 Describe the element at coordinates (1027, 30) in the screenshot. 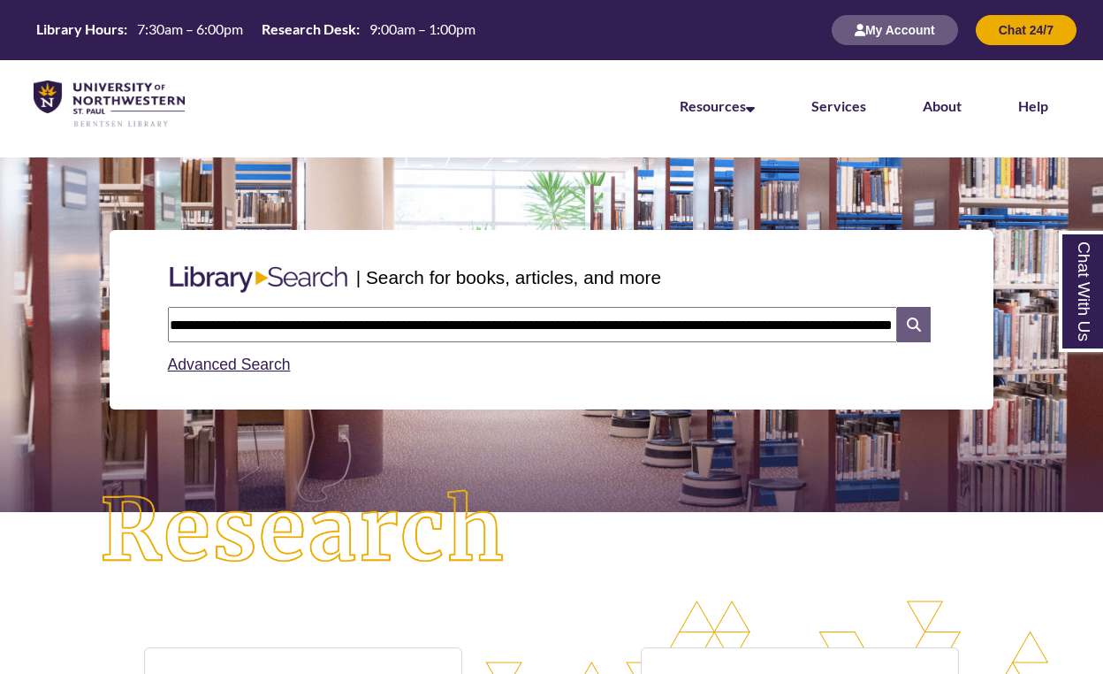

I see `button: Chat 24/7` at that location.